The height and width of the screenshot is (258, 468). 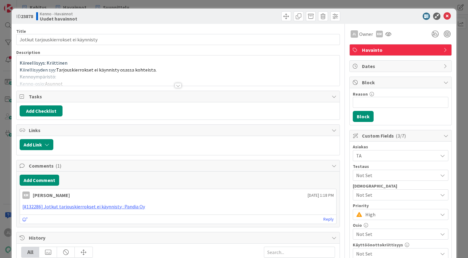 I want to click on label: Title, so click(x=21, y=31).